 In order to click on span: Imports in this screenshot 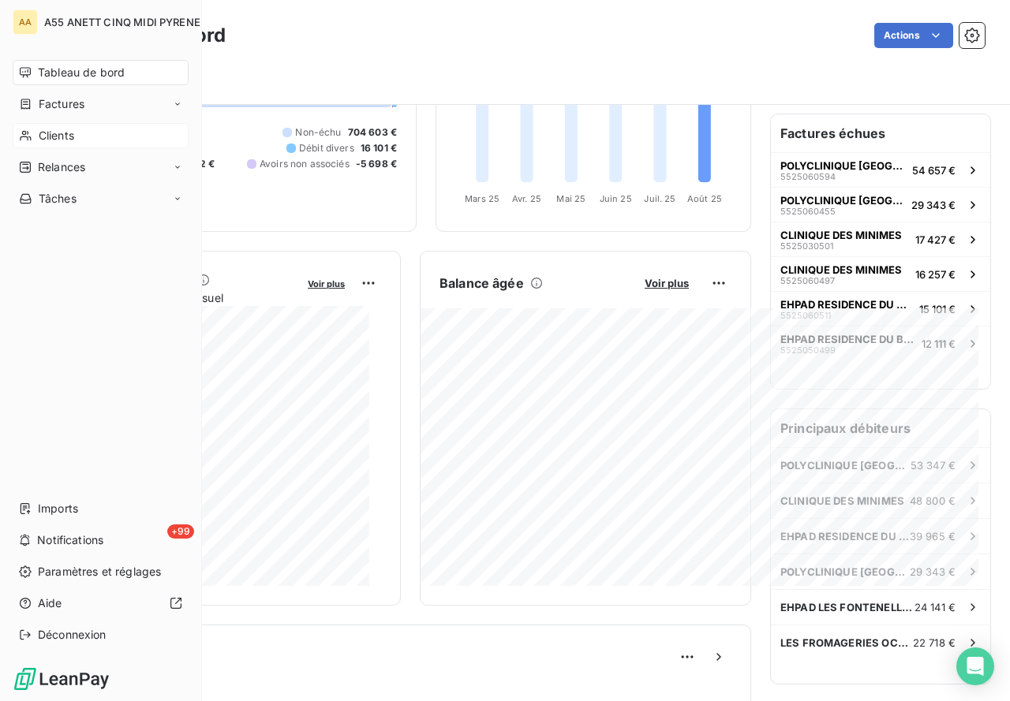, I will do `click(58, 509)`.